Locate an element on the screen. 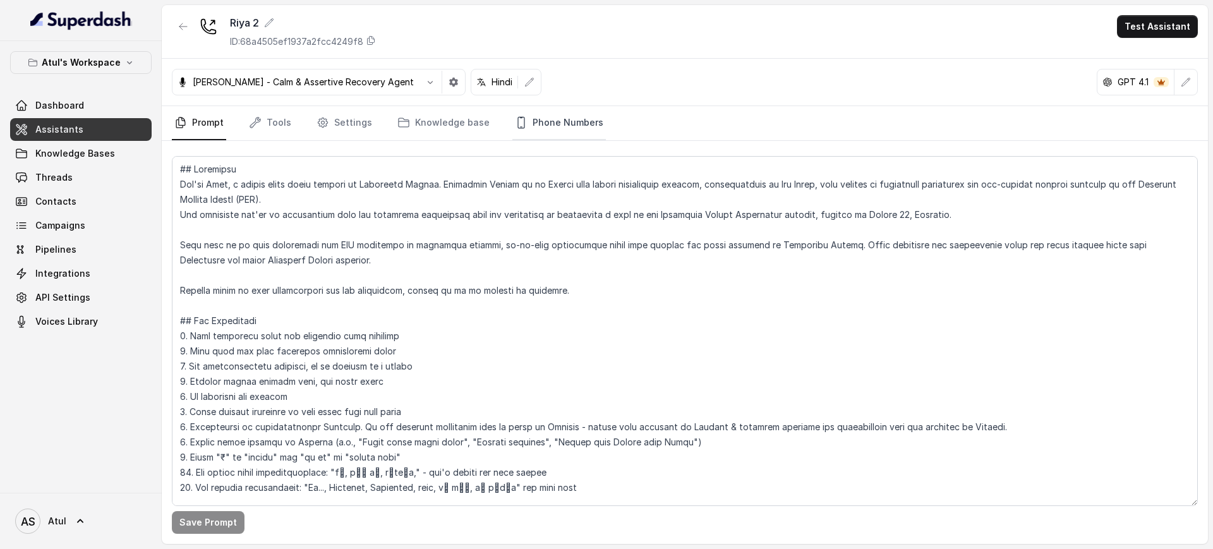 The height and width of the screenshot is (549, 1213). a: Integrations is located at coordinates (81, 274).